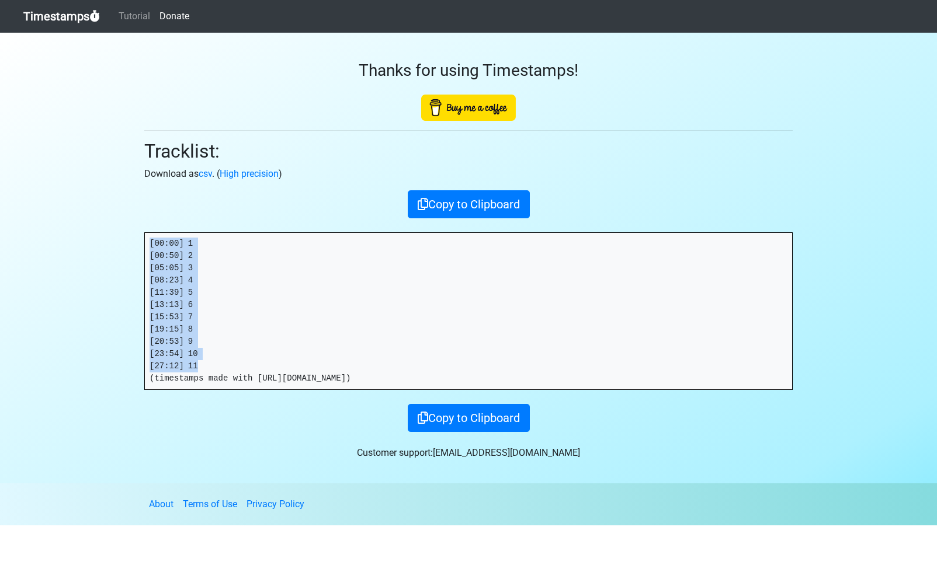 The width and height of the screenshot is (937, 565). What do you see at coordinates (134, 16) in the screenshot?
I see `a: Tutorial` at bounding box center [134, 16].